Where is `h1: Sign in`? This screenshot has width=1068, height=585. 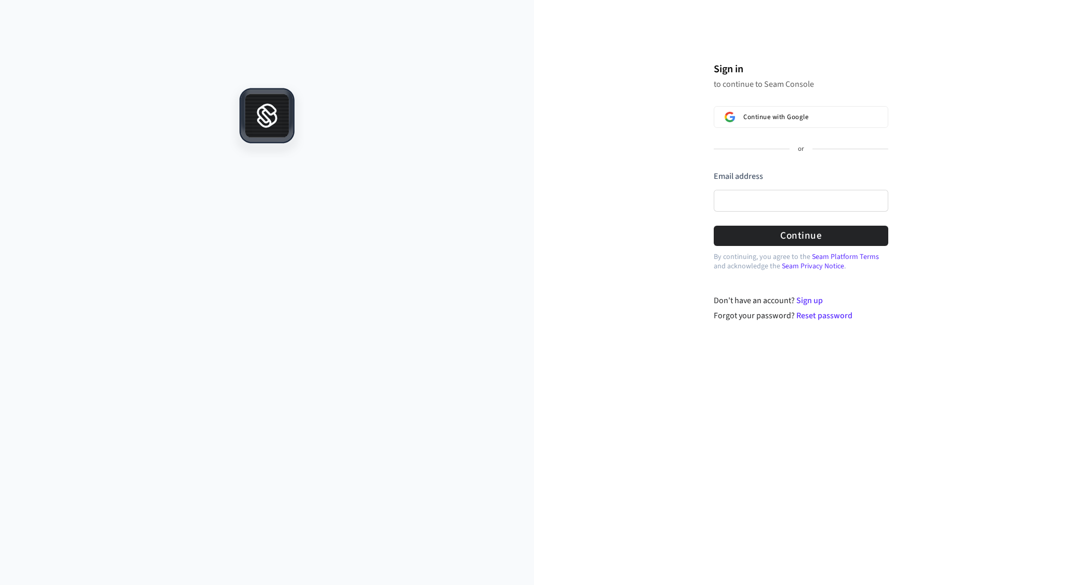
h1: Sign in is located at coordinates (801, 69).